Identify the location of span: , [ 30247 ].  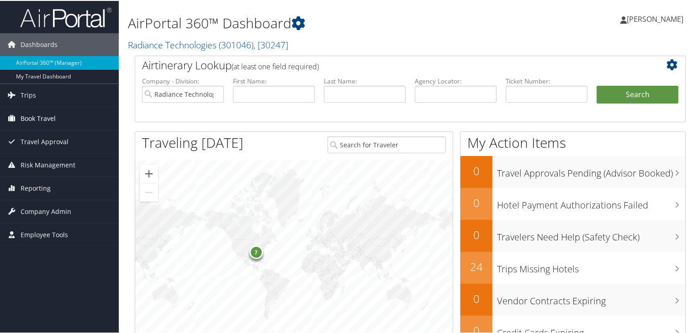
(271, 44).